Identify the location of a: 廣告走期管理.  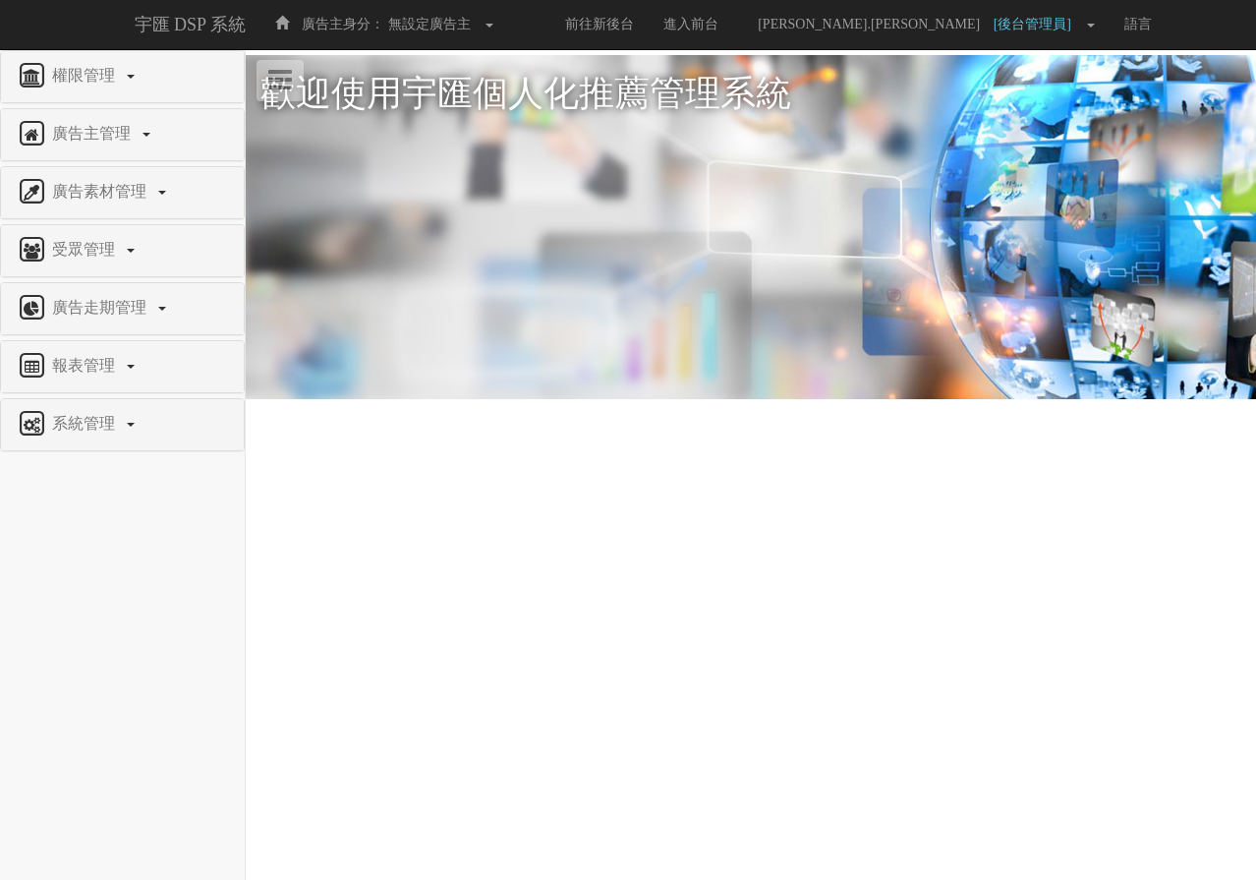
(122, 309).